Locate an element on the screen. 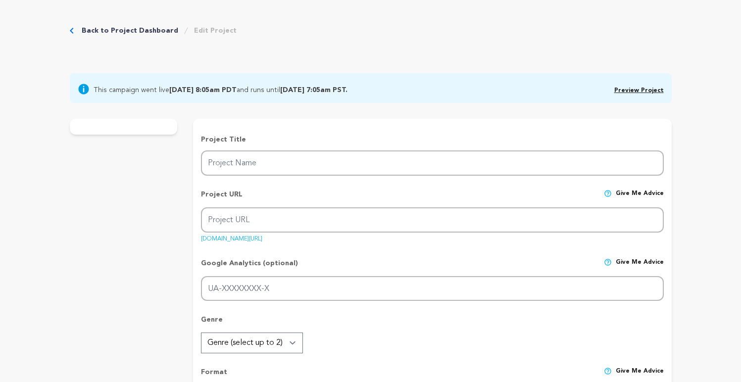  input: Project Name is located at coordinates (432, 163).